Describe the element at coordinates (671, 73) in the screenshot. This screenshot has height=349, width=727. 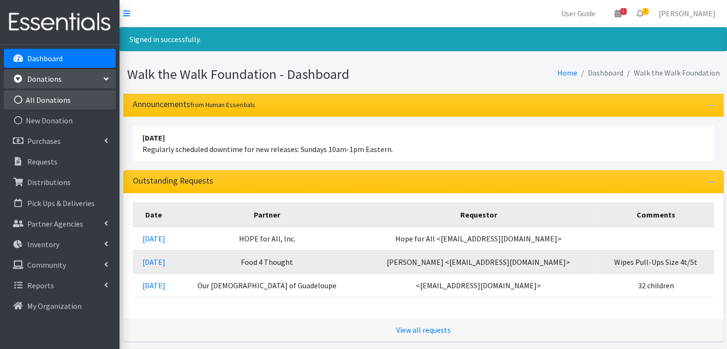
I see `li: Walk the Walk Foundation` at that location.